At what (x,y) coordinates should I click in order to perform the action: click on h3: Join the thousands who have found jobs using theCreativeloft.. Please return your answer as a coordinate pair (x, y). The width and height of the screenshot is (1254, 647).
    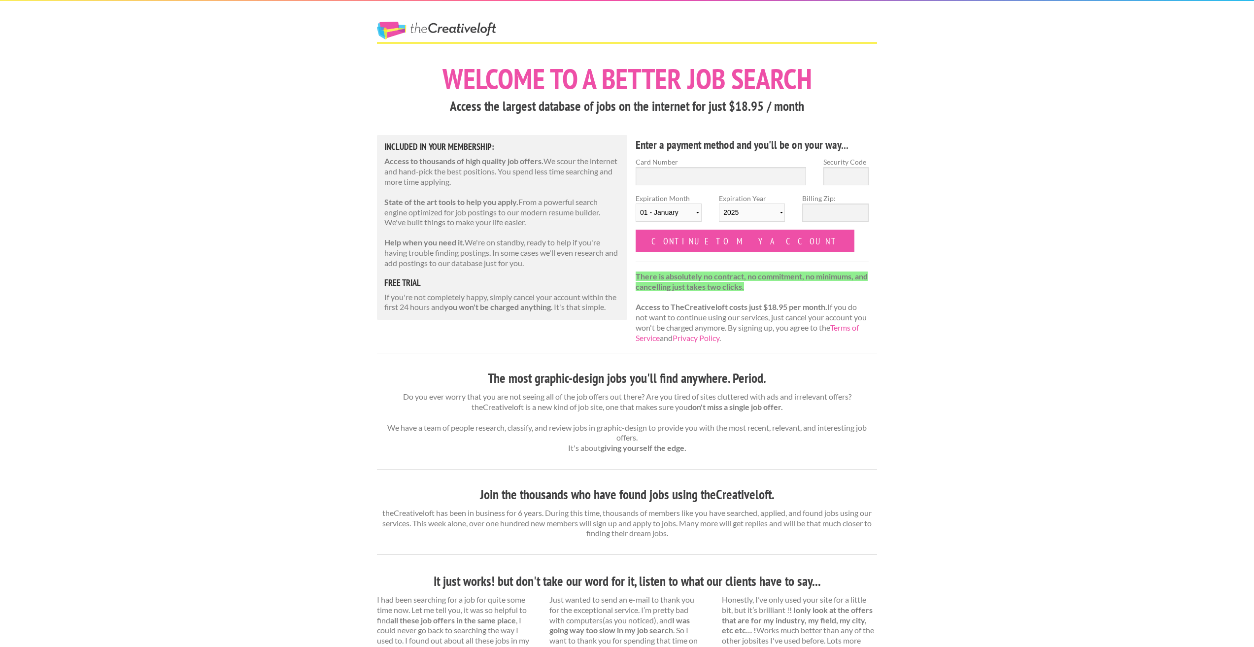
    Looking at the image, I should click on (627, 495).